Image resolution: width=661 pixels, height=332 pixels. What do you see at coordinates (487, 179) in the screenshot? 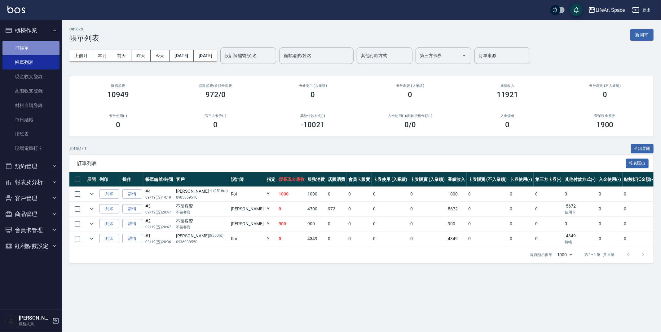
I see `th: 卡券販賣 (不入業績)` at bounding box center [487, 179].